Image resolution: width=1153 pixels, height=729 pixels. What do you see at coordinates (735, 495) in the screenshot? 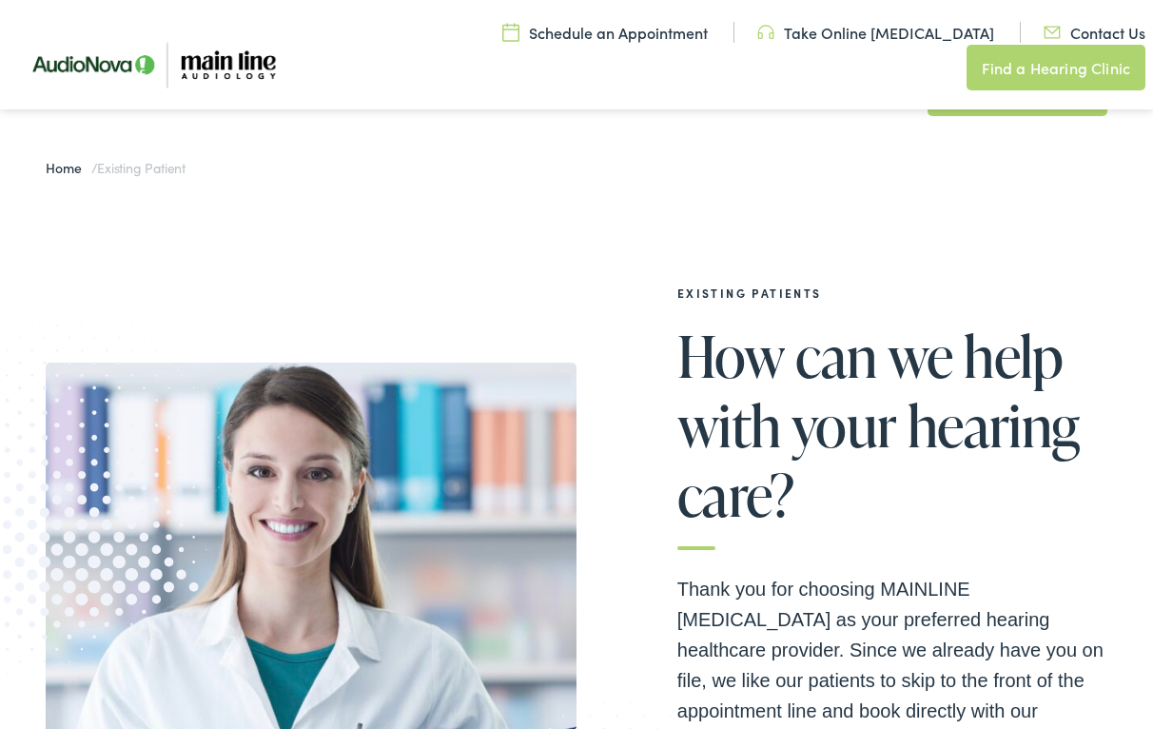
I see `span: care?` at bounding box center [735, 495].